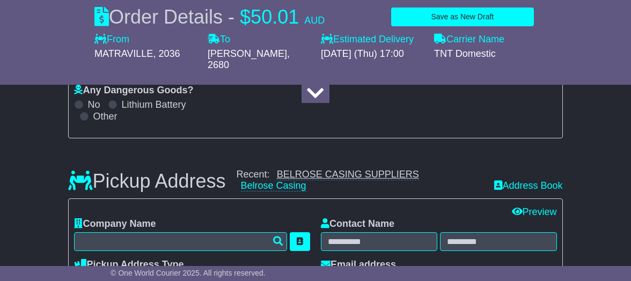  Describe the element at coordinates (219, 40) in the screenshot. I see `label: To` at that location.